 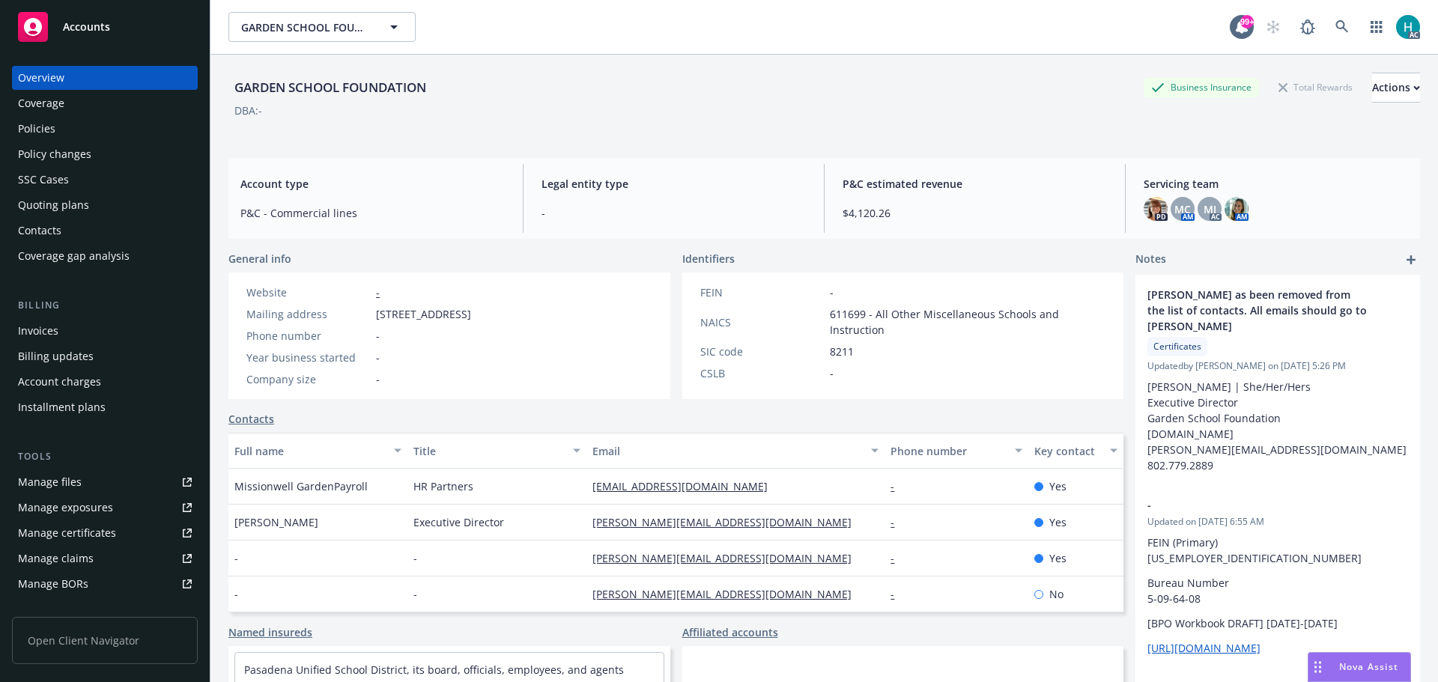 What do you see at coordinates (1209, 209) in the screenshot?
I see `span: MJ` at bounding box center [1209, 209].